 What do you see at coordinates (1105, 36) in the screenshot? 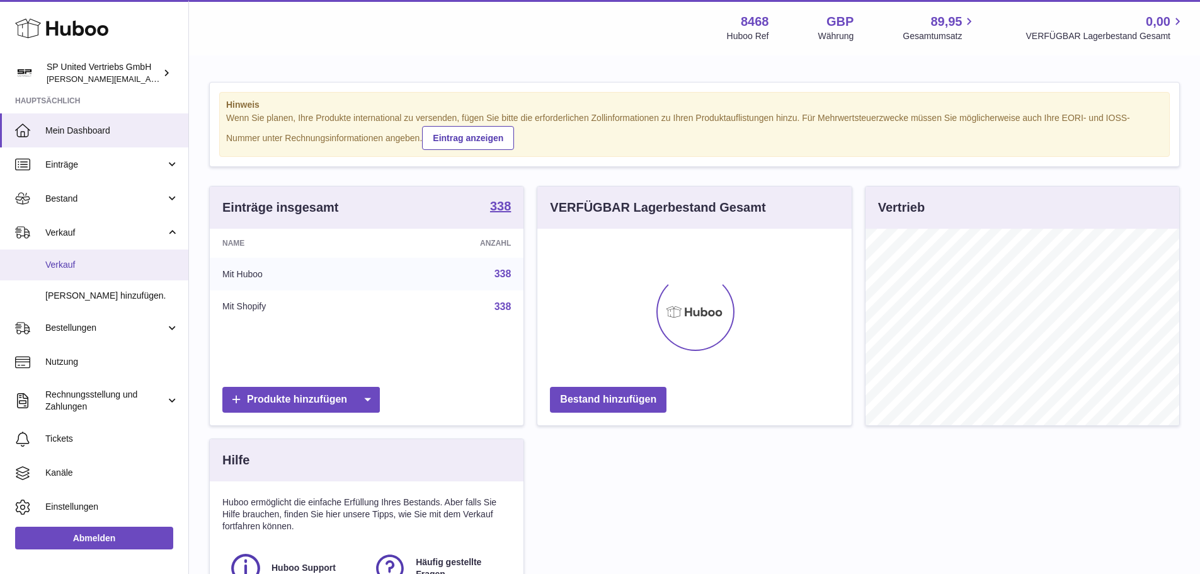
I see `span: VERFÜGBAR Lagerbestand Gesamt` at bounding box center [1105, 36].